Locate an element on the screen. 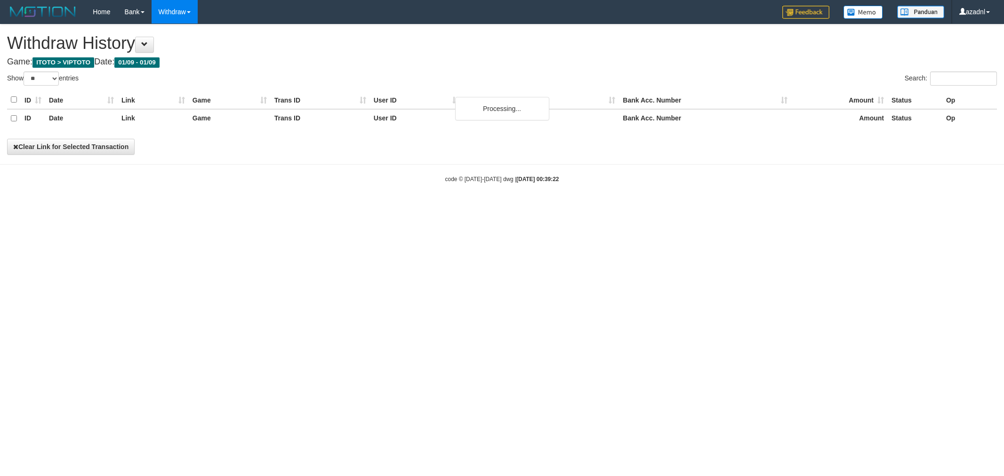 The width and height of the screenshot is (1004, 476). h1: Withdraw History is located at coordinates (502, 43).